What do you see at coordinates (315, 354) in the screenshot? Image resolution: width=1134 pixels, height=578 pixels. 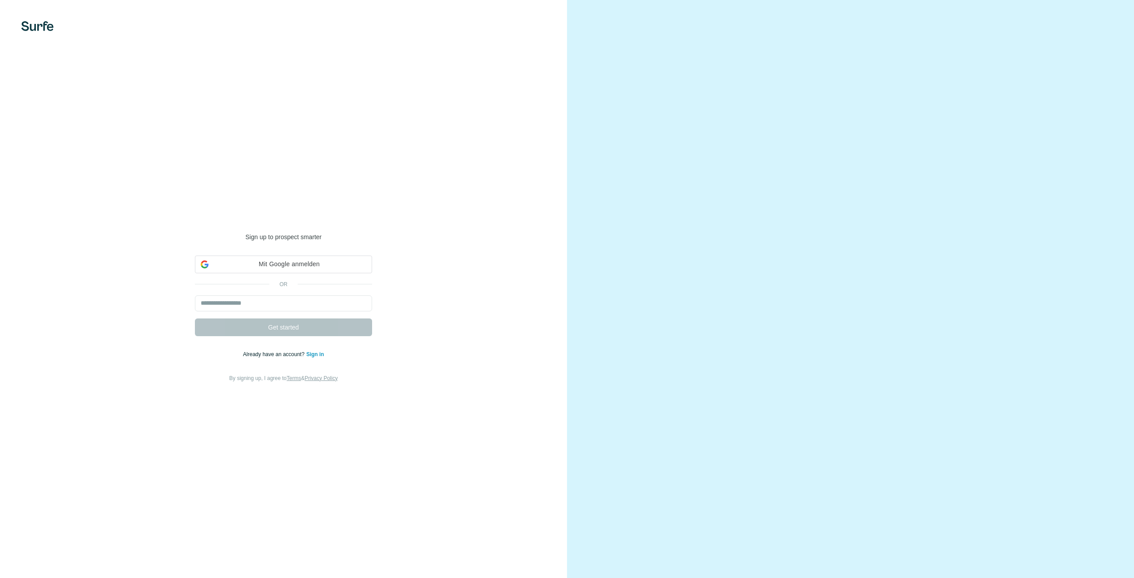 I see `a: Sign in` at bounding box center [315, 354].